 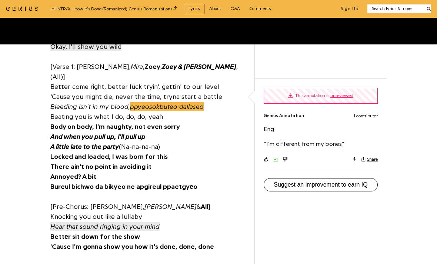 What do you see at coordinates (372, 159) in the screenshot?
I see `span: Share` at bounding box center [372, 159].